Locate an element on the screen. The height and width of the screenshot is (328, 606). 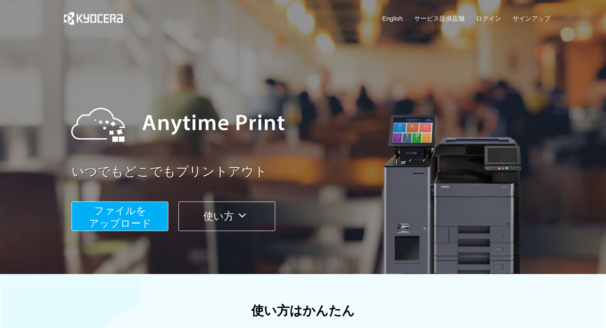
span: ファイルを ​​アップロード is located at coordinates (120, 216).